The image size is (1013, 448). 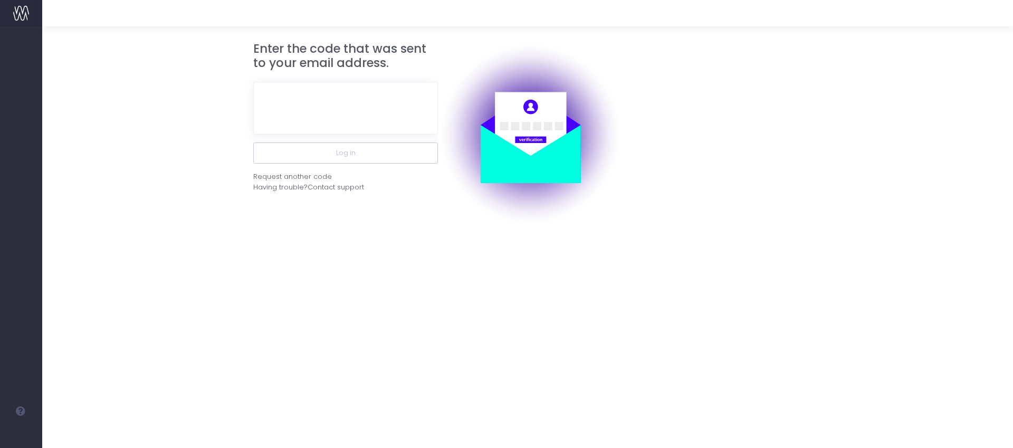 I want to click on div: Having trouble?, so click(x=346, y=187).